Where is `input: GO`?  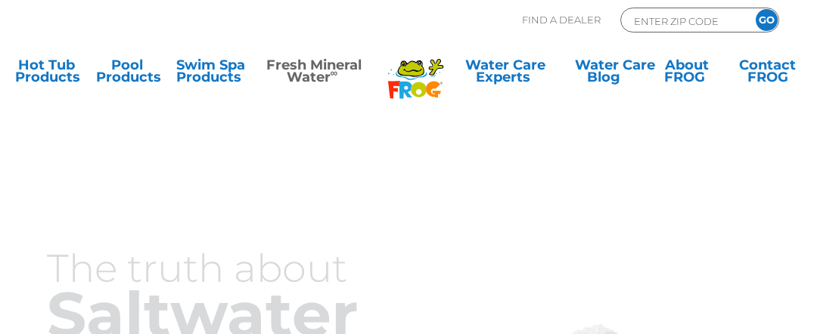
input: GO is located at coordinates (766, 20).